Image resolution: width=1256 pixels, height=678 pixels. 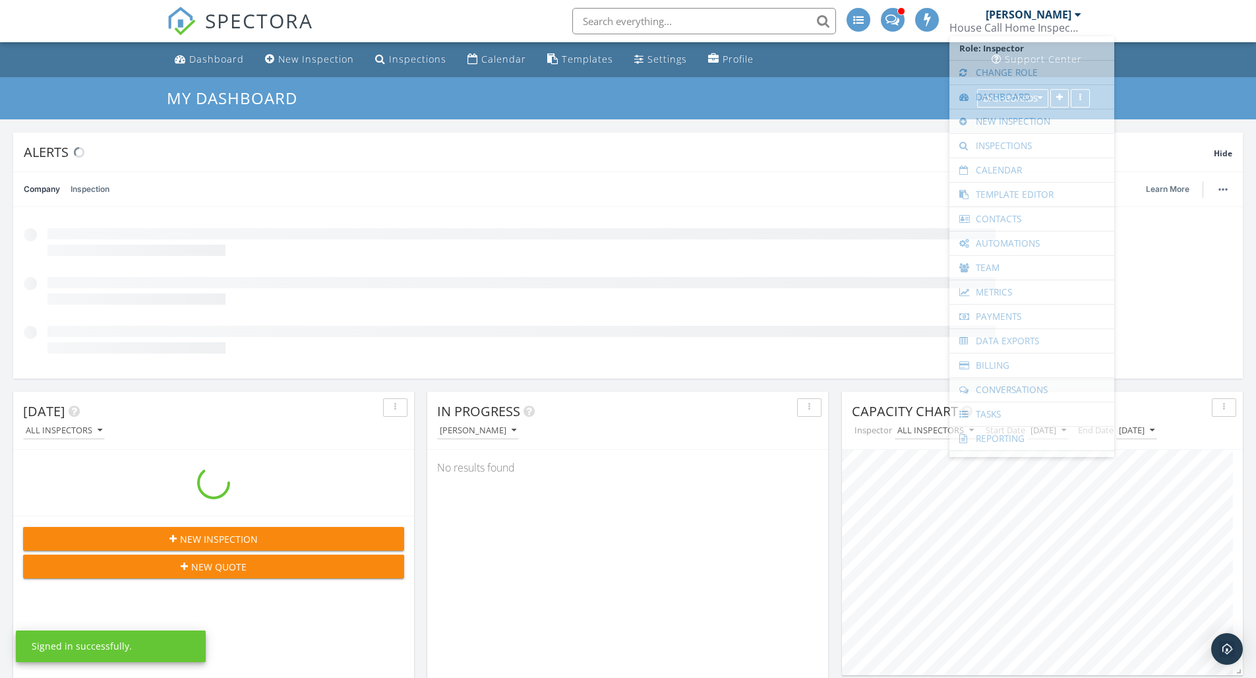 What do you see at coordinates (259, 20) in the screenshot?
I see `span: SPECTORA` at bounding box center [259, 20].